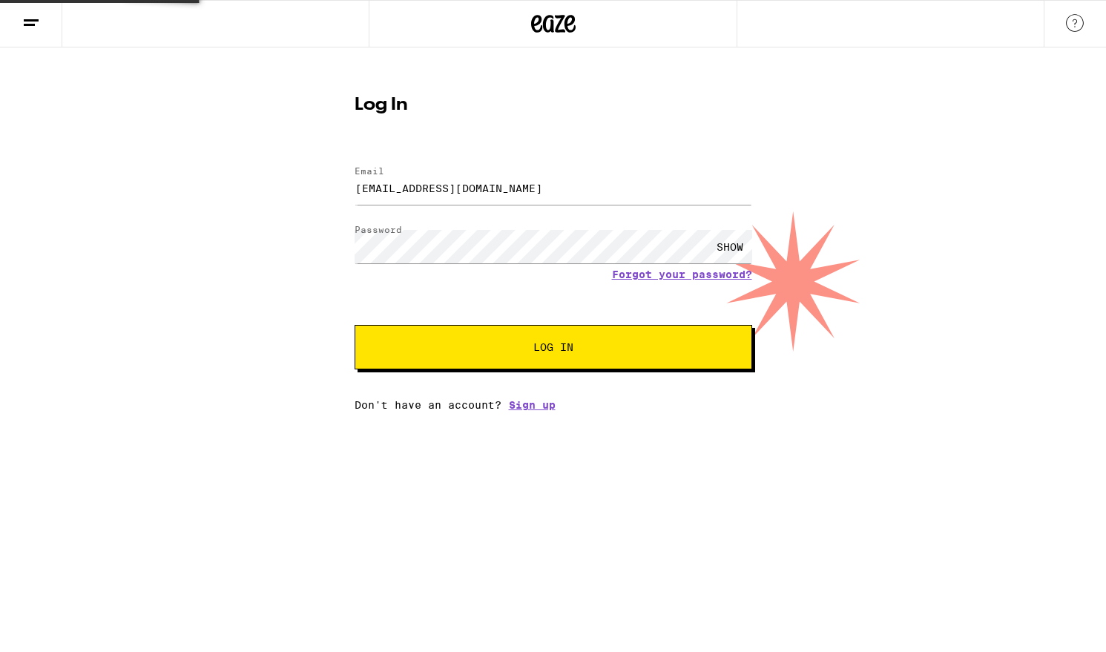 Image resolution: width=1106 pixels, height=652 pixels. Describe the element at coordinates (369, 171) in the screenshot. I see `label: Email` at that location.